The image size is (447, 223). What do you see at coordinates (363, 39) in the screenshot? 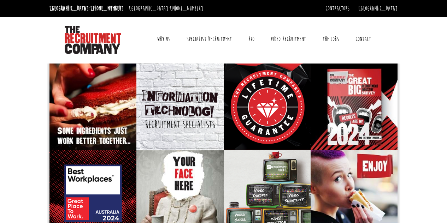
I see `a: Contact` at bounding box center [363, 39].